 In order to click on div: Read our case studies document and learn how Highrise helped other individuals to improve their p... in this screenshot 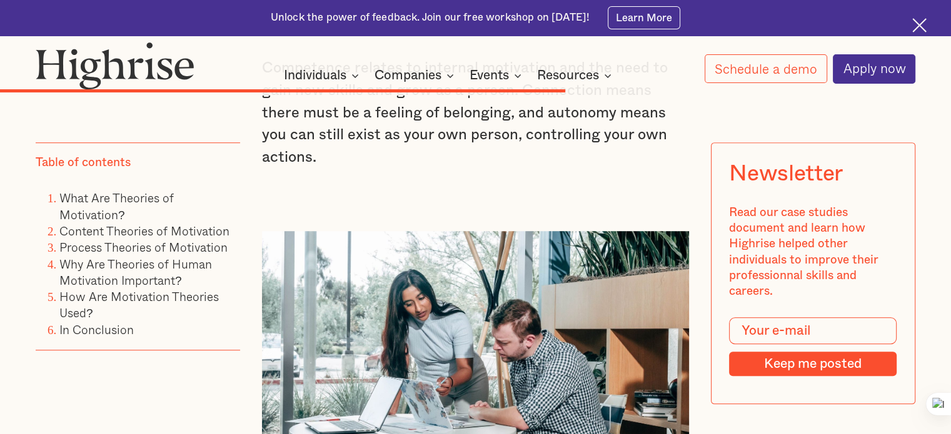, I will do `click(813, 253)`.